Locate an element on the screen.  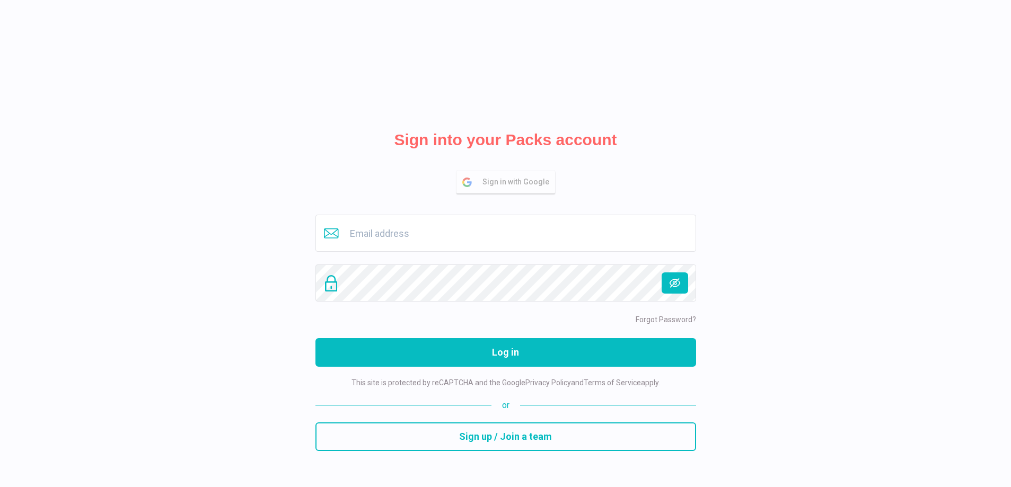
a: Privacy Policy is located at coordinates (548, 383).